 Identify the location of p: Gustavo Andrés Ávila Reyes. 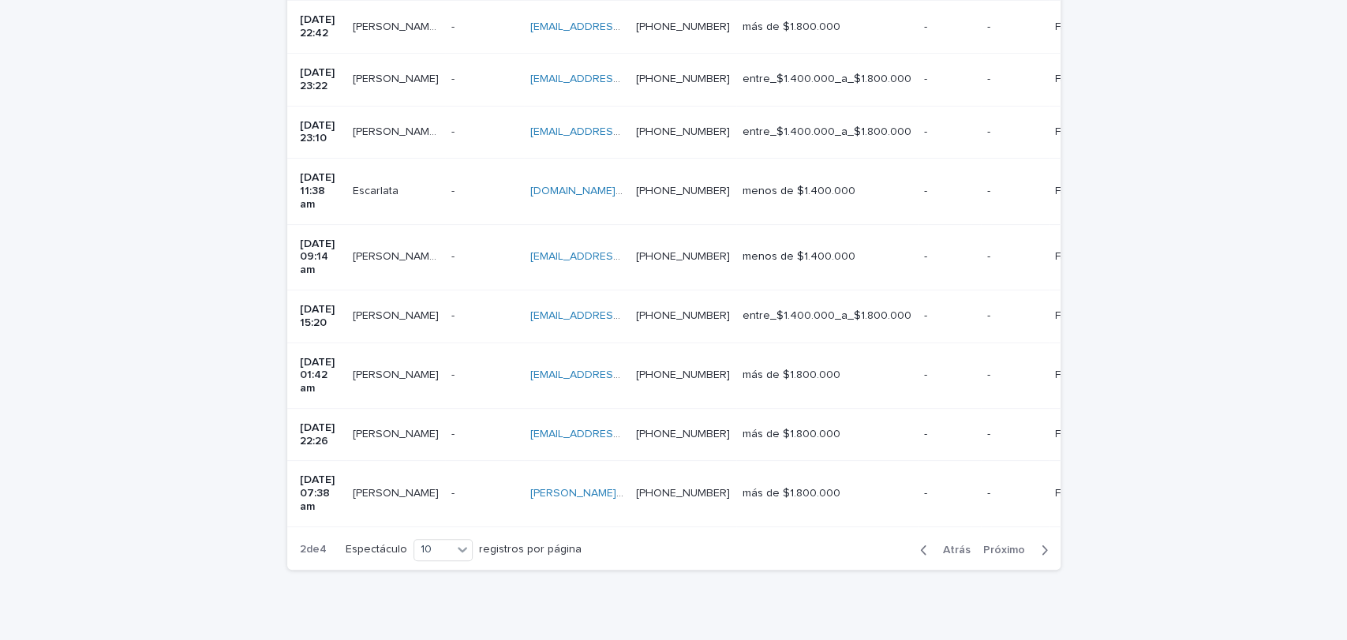
(397, 255).